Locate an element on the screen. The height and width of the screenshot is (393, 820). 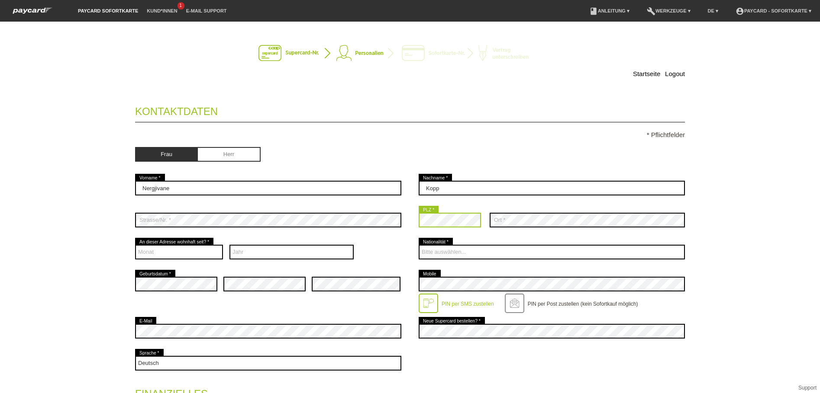
img: paycard Sofortkarte is located at coordinates (32, 10).